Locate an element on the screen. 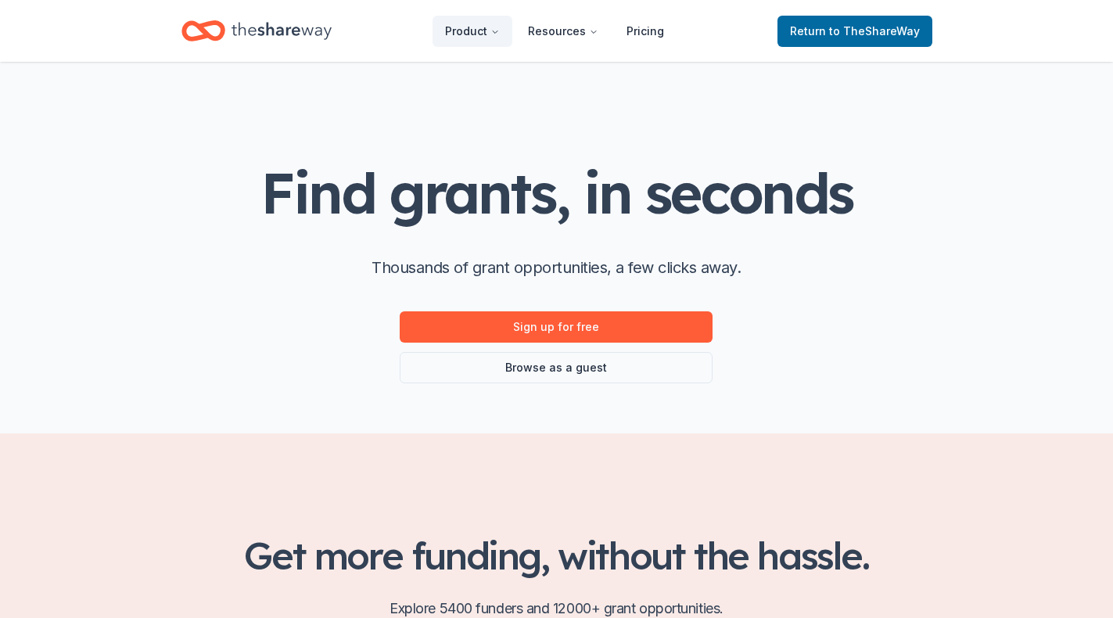  a: Returnto TheShareWay is located at coordinates (855, 31).